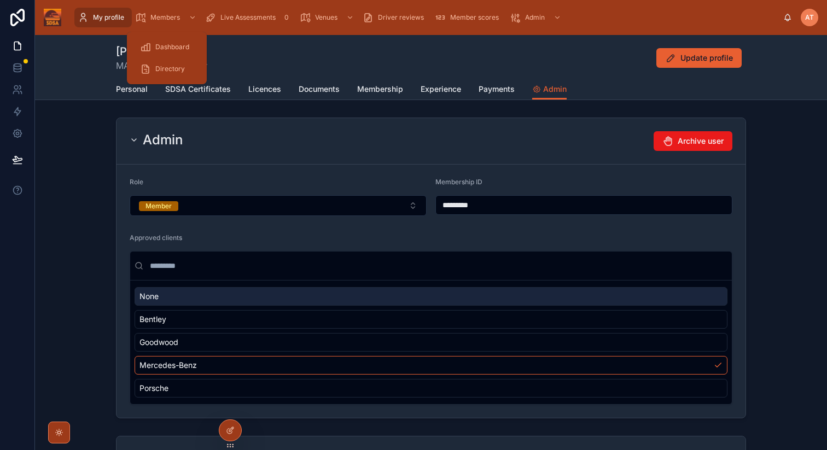 Image resolution: width=827 pixels, height=450 pixels. What do you see at coordinates (497, 90) in the screenshot?
I see `a: Payments` at bounding box center [497, 90].